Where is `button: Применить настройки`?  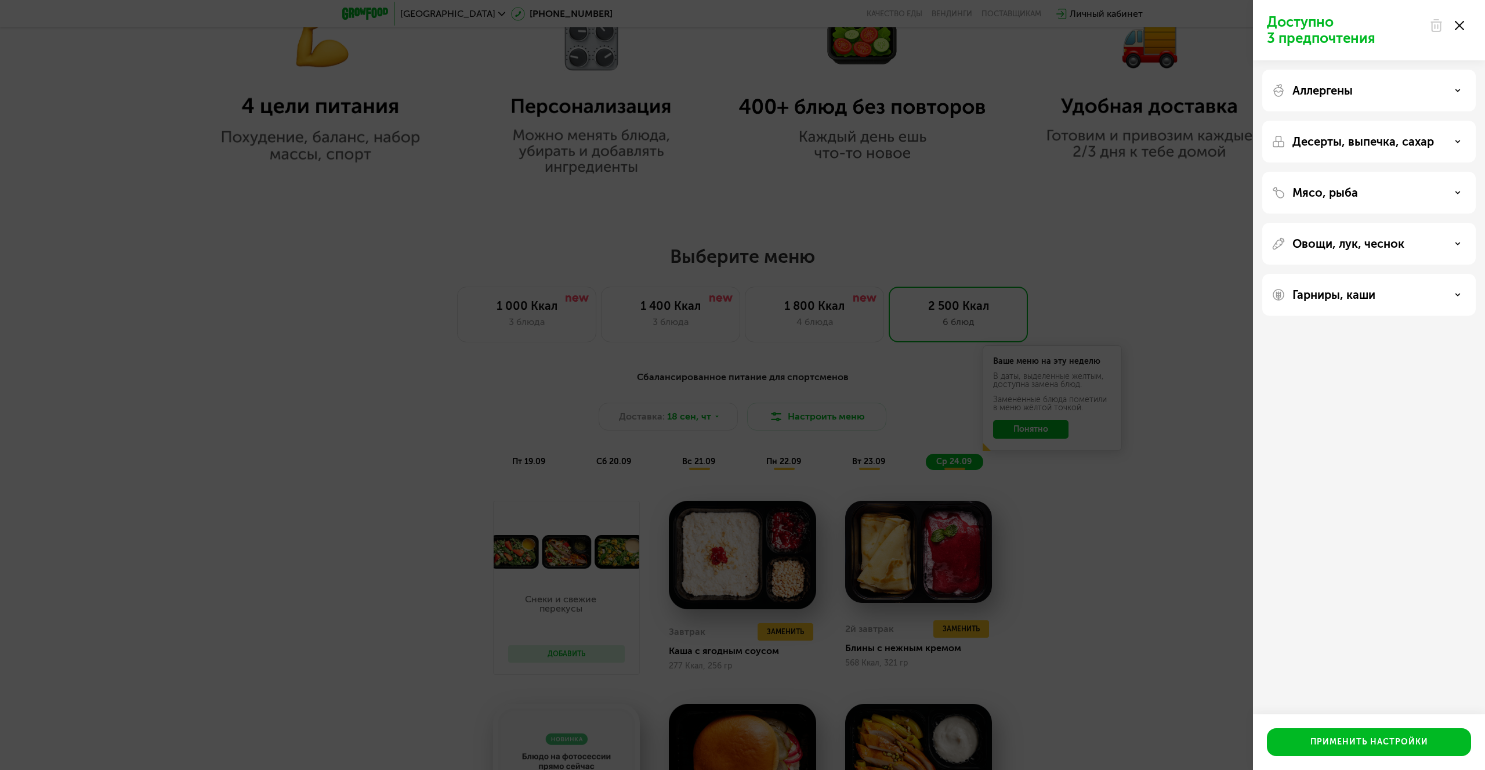 button: Применить настройки is located at coordinates (1369, 742).